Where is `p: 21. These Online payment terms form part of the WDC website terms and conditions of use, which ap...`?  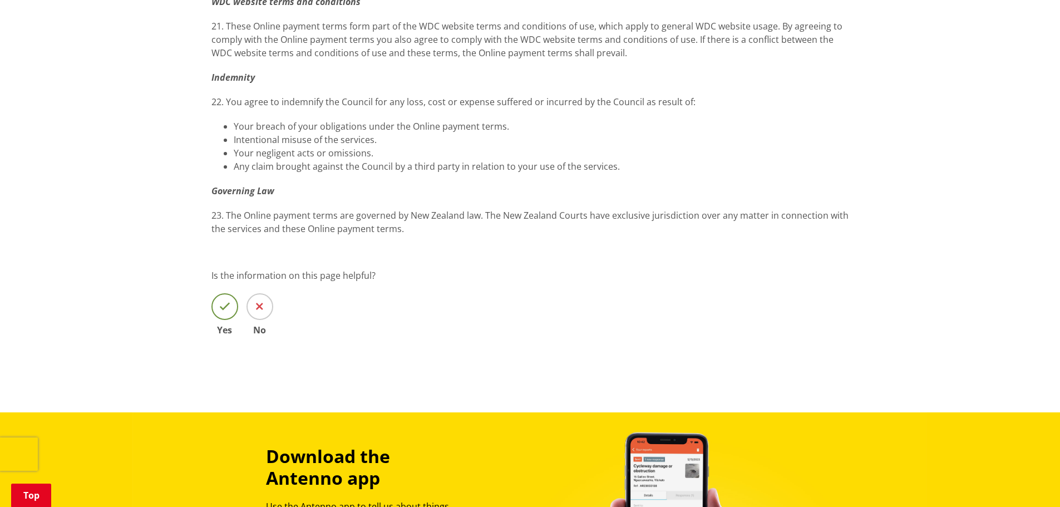
p: 21. These Online payment terms form part of the WDC website terms and conditions of use, which ap... is located at coordinates (530, 39).